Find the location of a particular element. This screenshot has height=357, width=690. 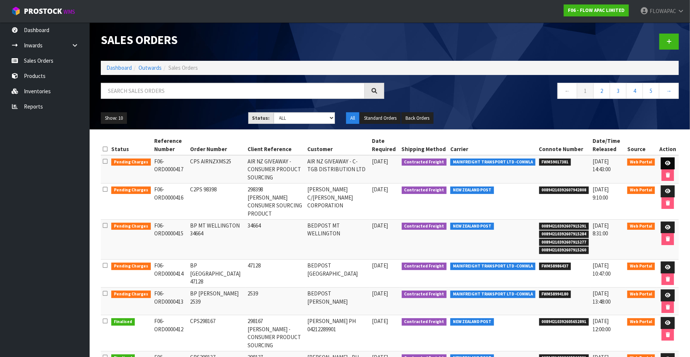

td: C2PS 98398 is located at coordinates (217, 202).